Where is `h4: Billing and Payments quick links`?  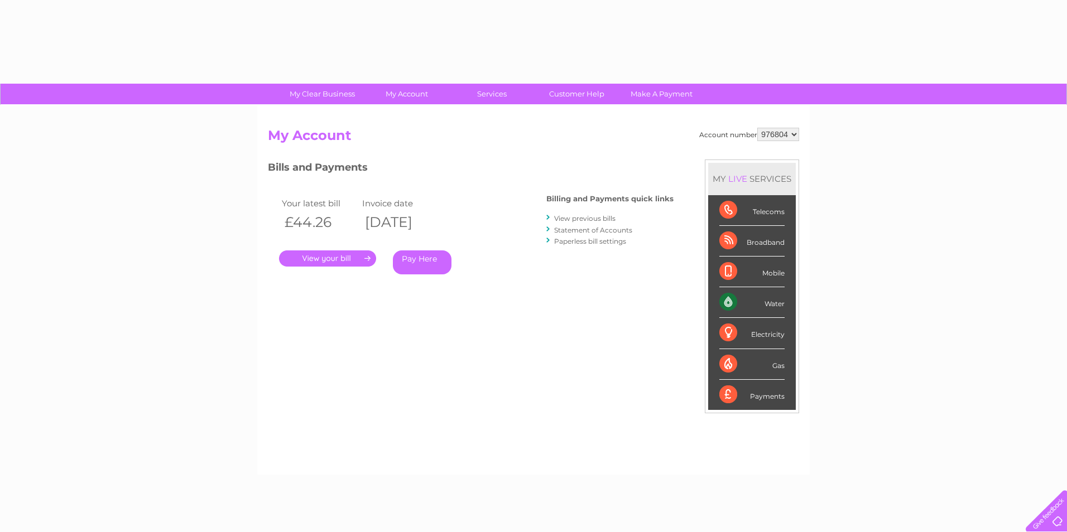
h4: Billing and Payments quick links is located at coordinates (610, 199).